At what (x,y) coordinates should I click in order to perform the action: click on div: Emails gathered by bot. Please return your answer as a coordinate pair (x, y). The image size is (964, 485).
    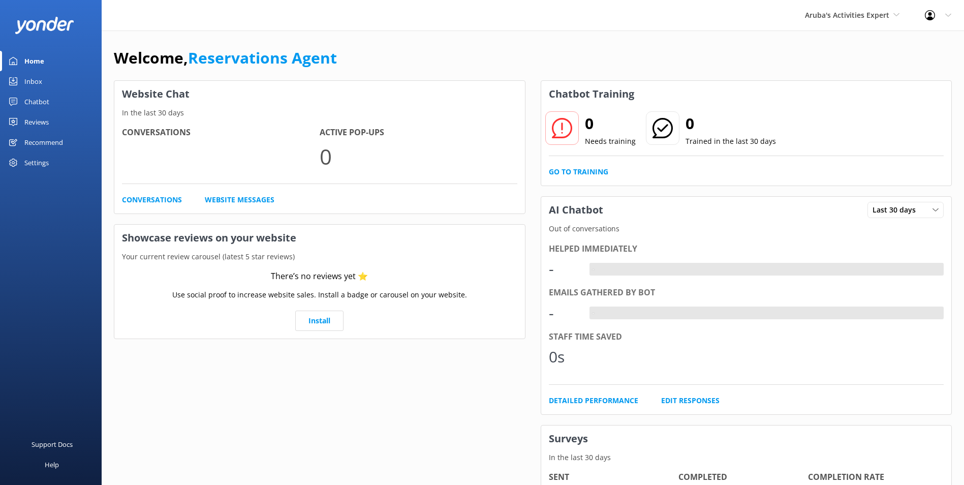
    Looking at the image, I should click on (747, 293).